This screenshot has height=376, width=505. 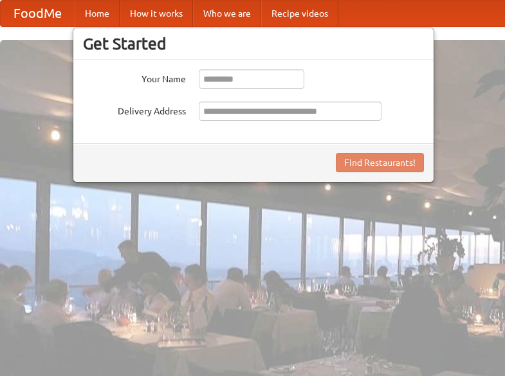 I want to click on a: Recipe videos, so click(x=300, y=14).